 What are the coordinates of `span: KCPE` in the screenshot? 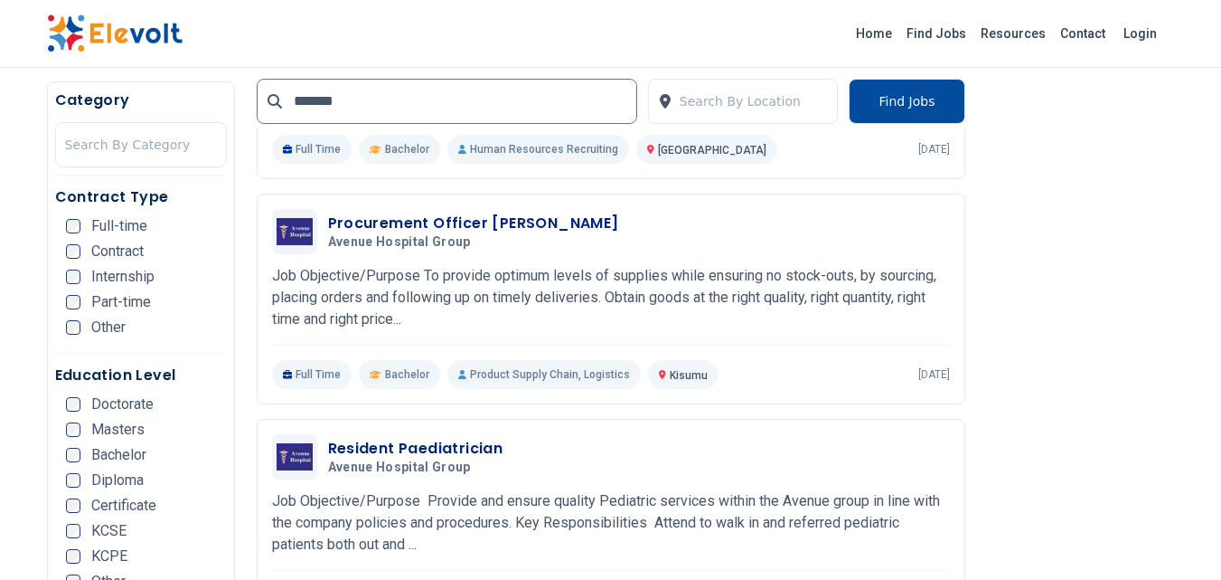 It's located at (109, 556).